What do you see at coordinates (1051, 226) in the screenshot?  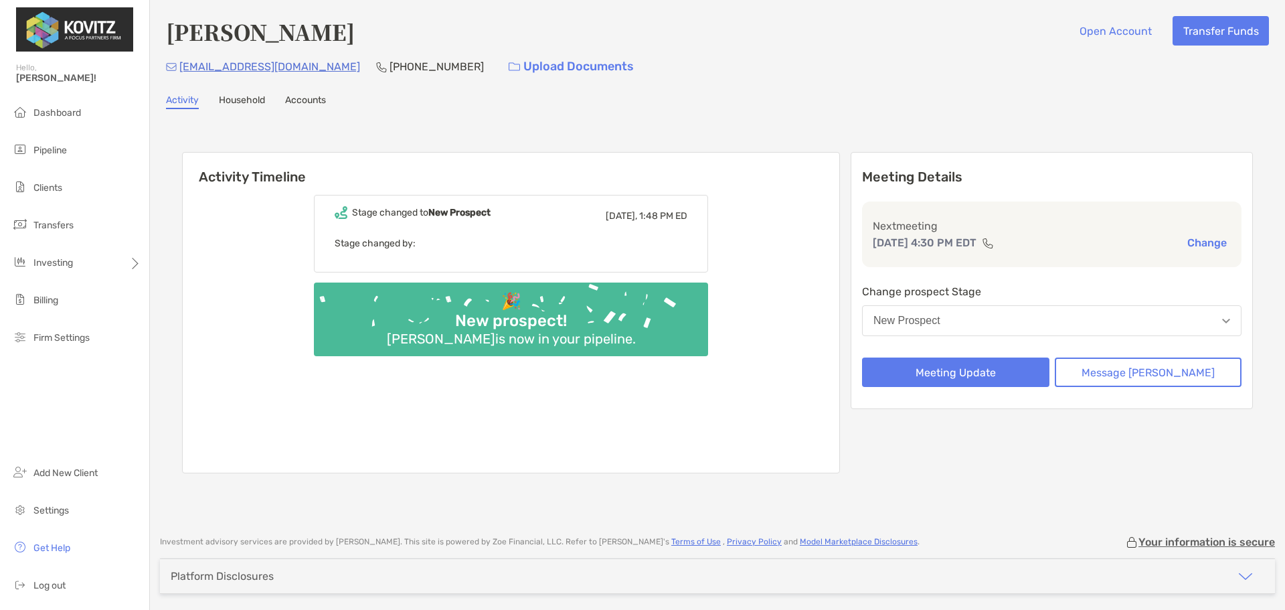 I see `p: Next meeting` at bounding box center [1051, 226].